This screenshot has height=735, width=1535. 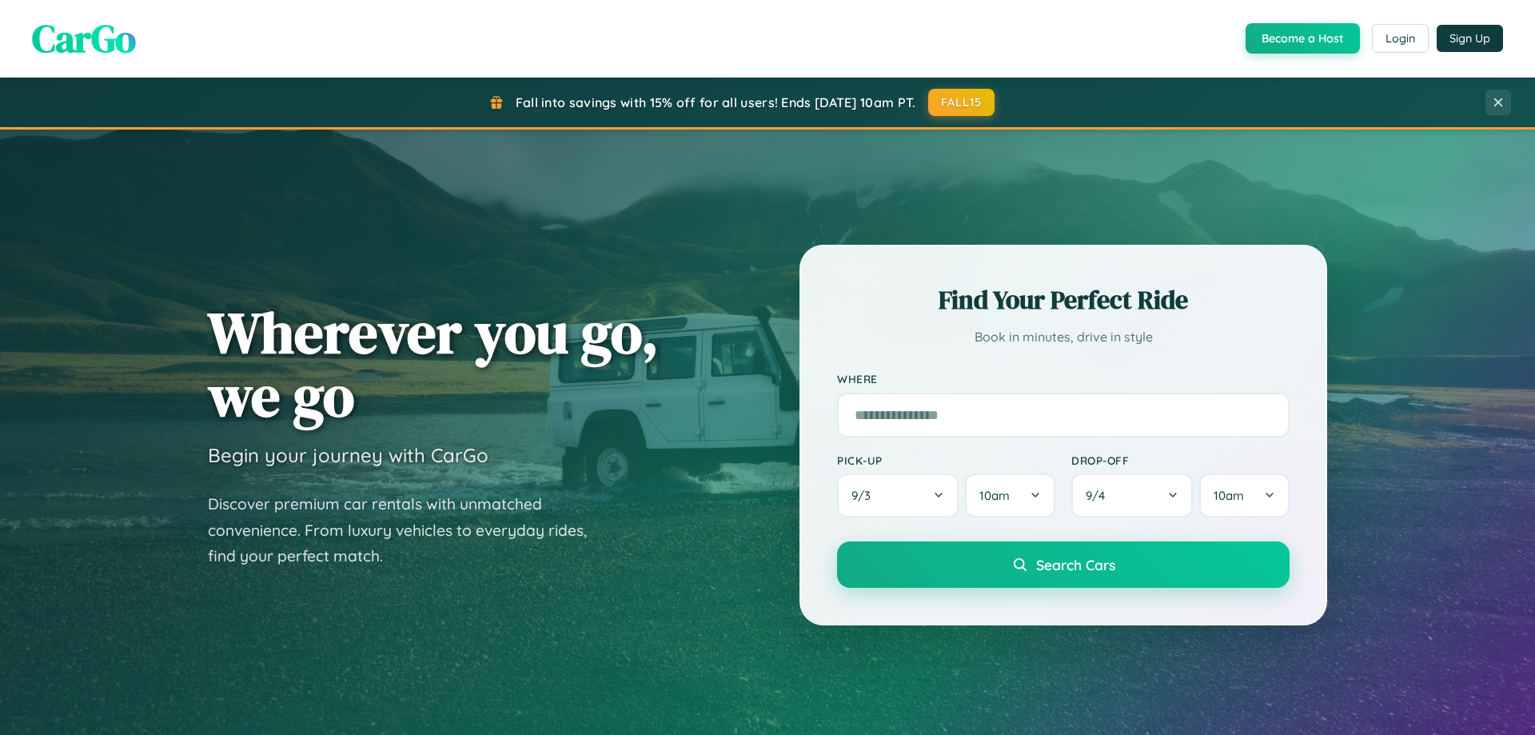 I want to click on h1: Wherever you go, we go, so click(x=433, y=364).